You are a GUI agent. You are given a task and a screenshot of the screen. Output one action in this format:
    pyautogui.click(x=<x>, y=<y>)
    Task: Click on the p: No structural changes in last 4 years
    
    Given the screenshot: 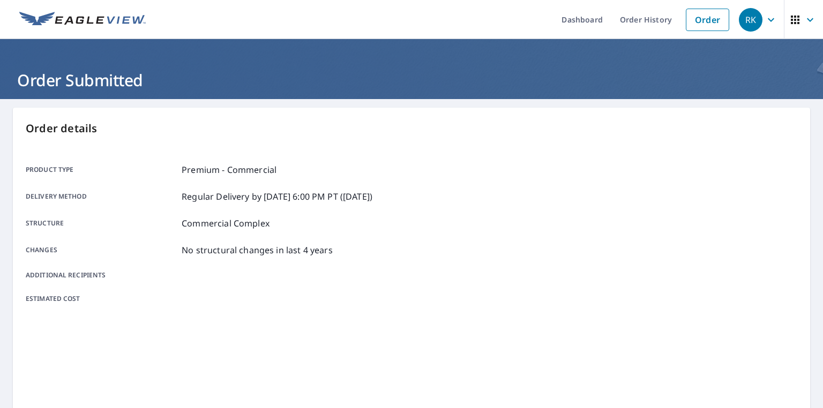 What is the action you would take?
    pyautogui.click(x=257, y=250)
    